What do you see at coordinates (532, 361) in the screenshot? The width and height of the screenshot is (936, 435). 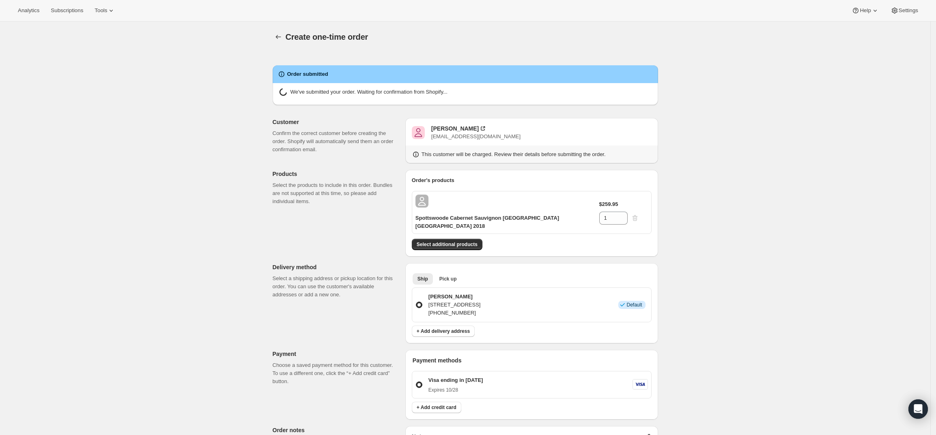 I see `p: Payment methods` at bounding box center [532, 361].